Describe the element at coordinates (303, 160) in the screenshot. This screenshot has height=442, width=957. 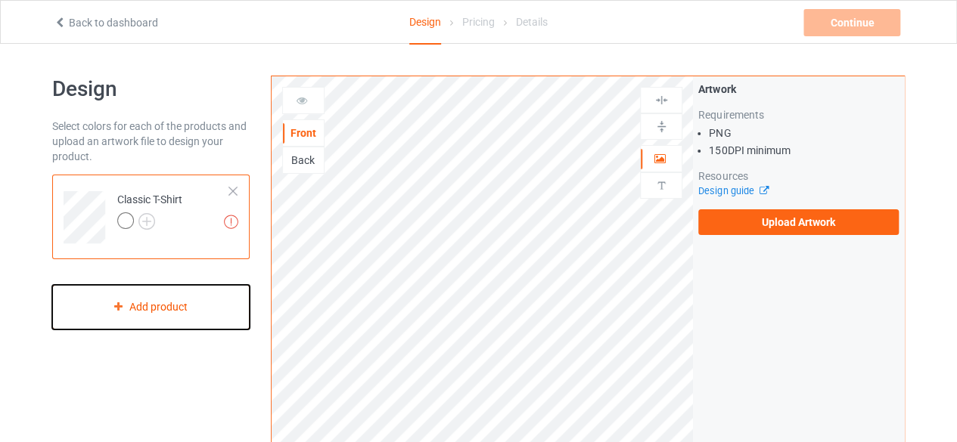
I see `div: Back` at that location.